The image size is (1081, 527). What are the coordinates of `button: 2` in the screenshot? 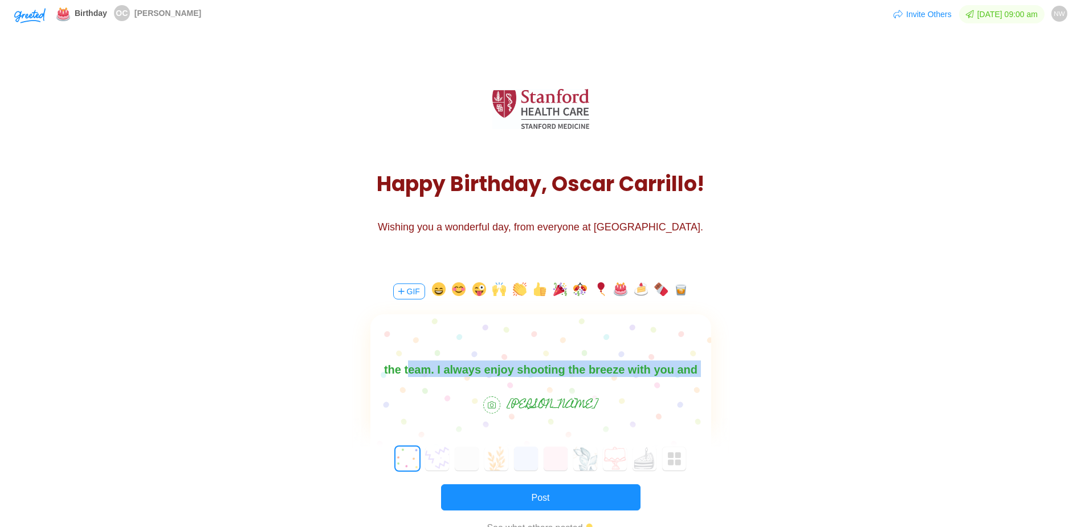 It's located at (467, 458).